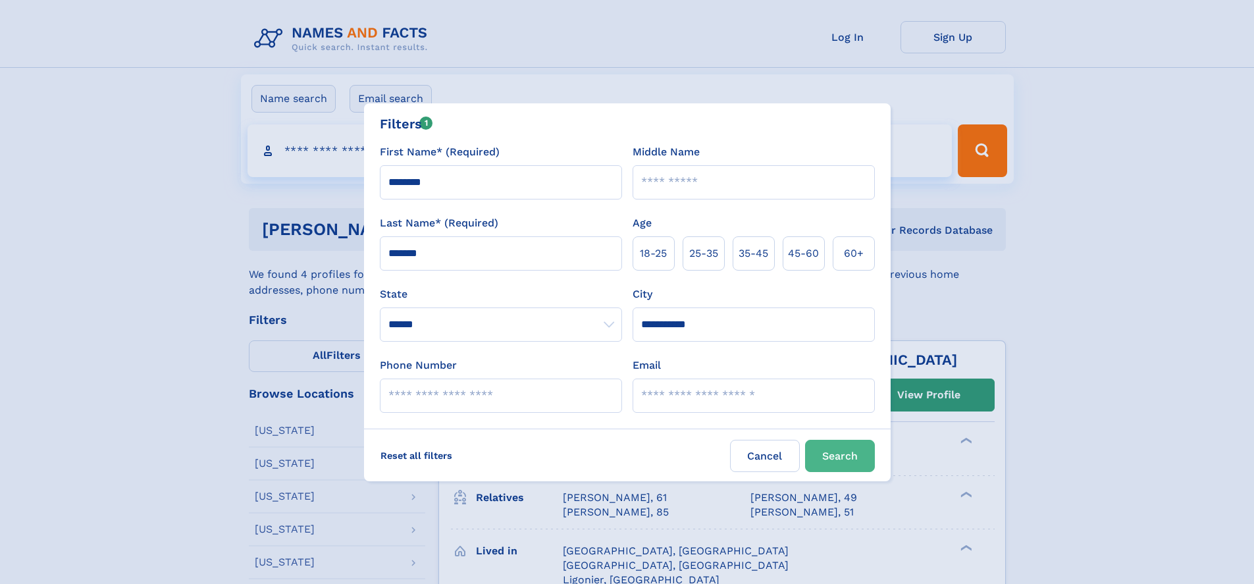 The width and height of the screenshot is (1254, 584). Describe the element at coordinates (653, 253) in the screenshot. I see `span: 18‑25` at that location.